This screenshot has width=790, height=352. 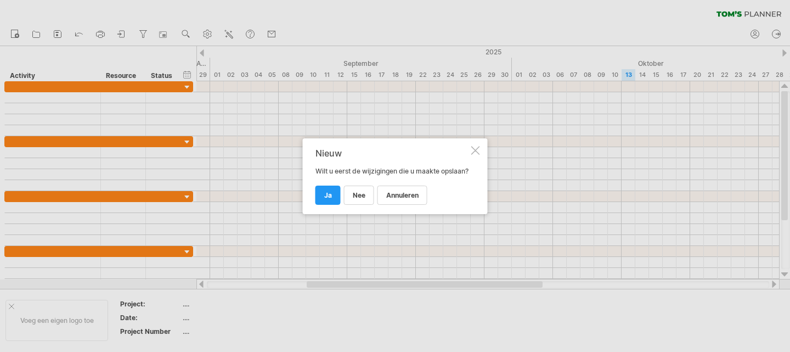 What do you see at coordinates (359, 195) in the screenshot?
I see `span: nee` at bounding box center [359, 195].